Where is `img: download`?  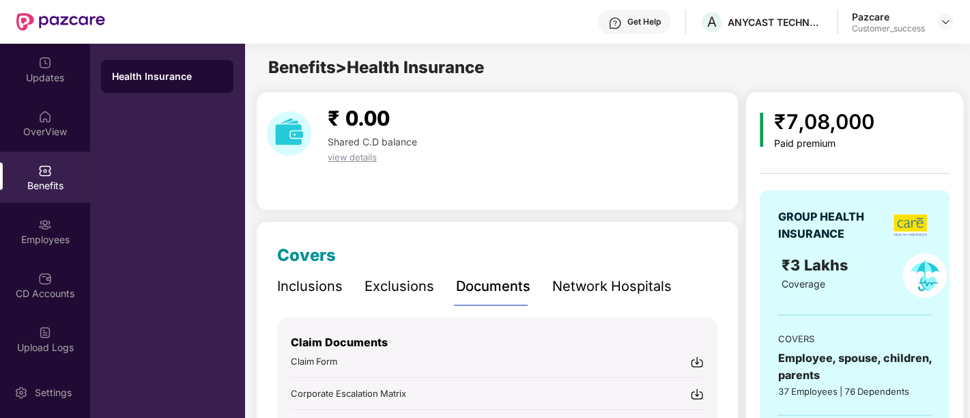
img: download is located at coordinates (289, 133).